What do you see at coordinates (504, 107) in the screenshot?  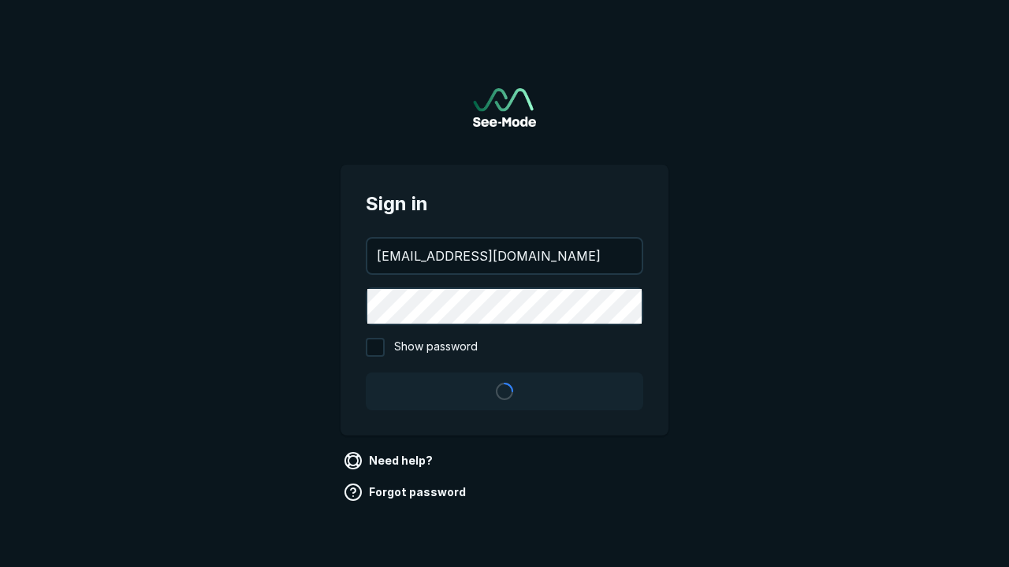 I see `a: Go to sign in` at bounding box center [504, 107].